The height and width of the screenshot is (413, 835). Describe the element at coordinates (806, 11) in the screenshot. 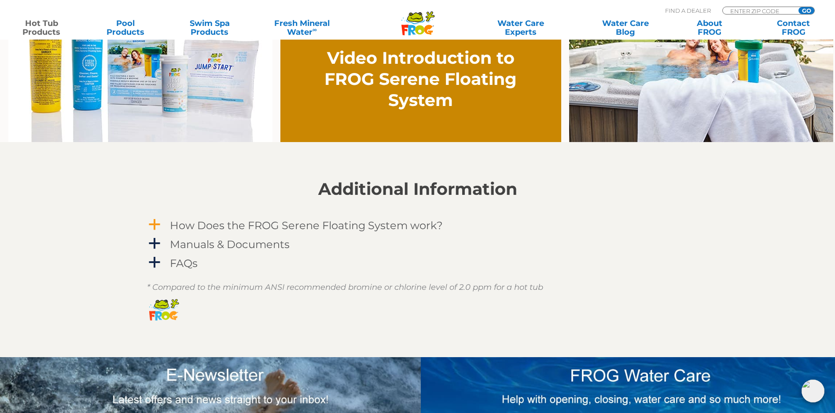

I see `input: GO` at that location.